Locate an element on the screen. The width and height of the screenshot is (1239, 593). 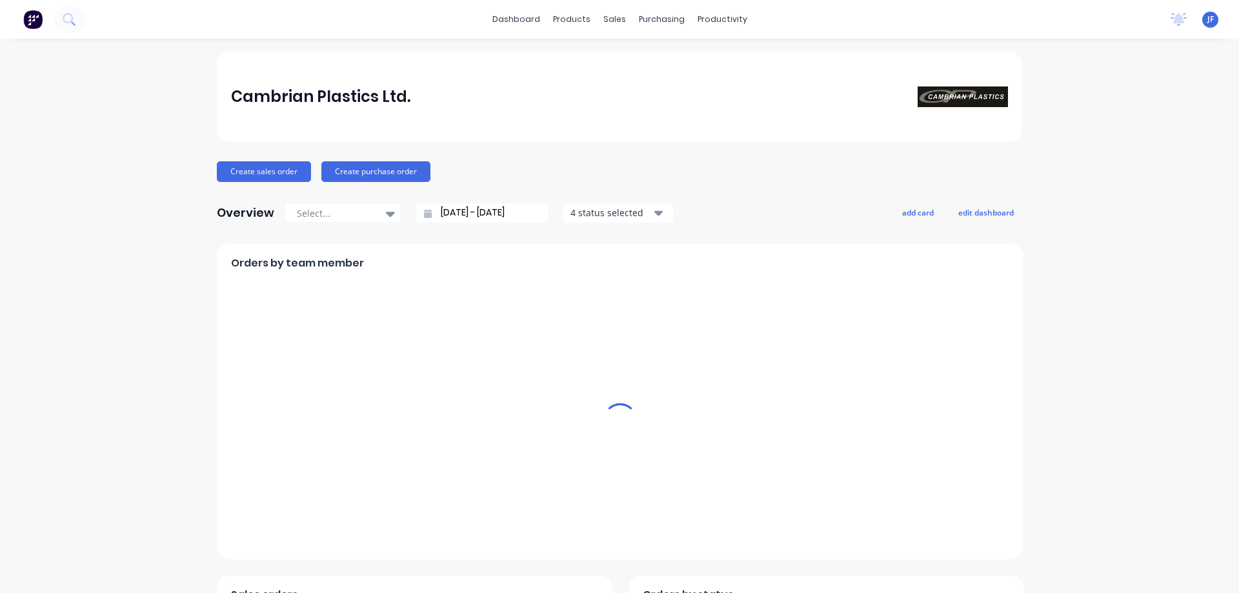
span: JF is located at coordinates (1211, 19).